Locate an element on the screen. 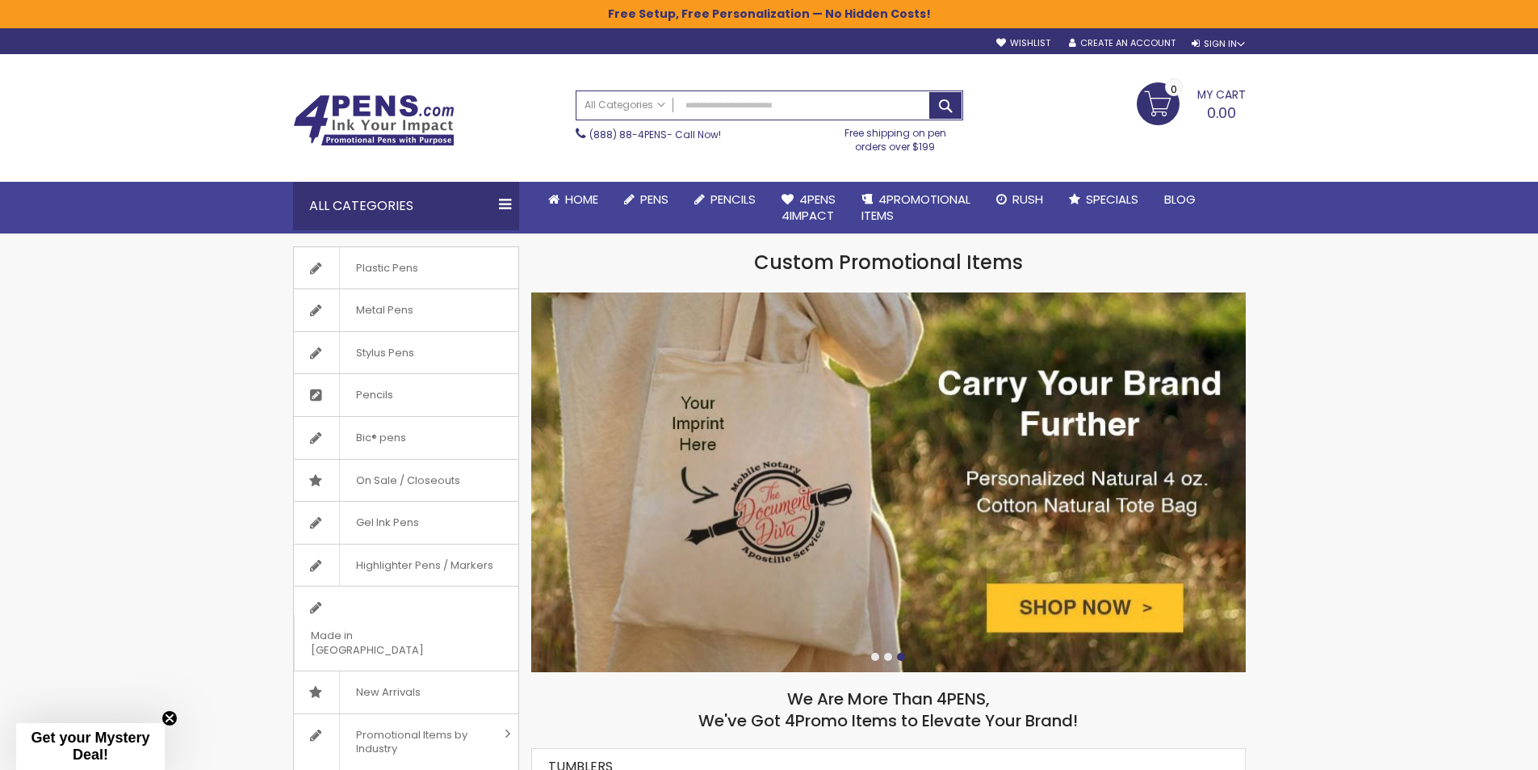 The width and height of the screenshot is (1538, 770). span: 4Pens 4impact is located at coordinates (808, 207).